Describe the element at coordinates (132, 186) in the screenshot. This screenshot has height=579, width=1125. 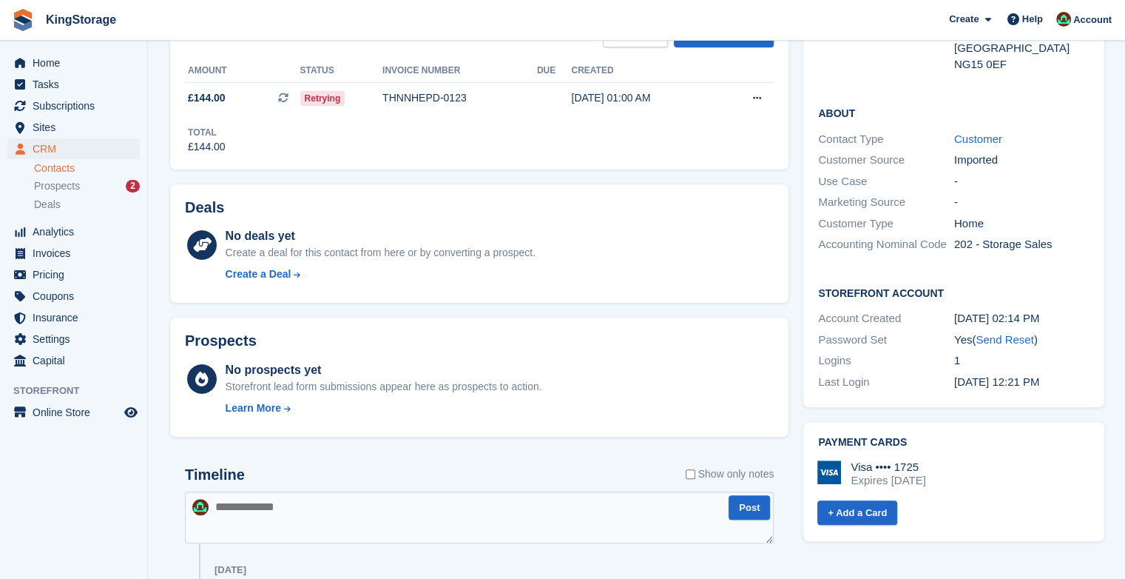
I see `div: 2` at that location.